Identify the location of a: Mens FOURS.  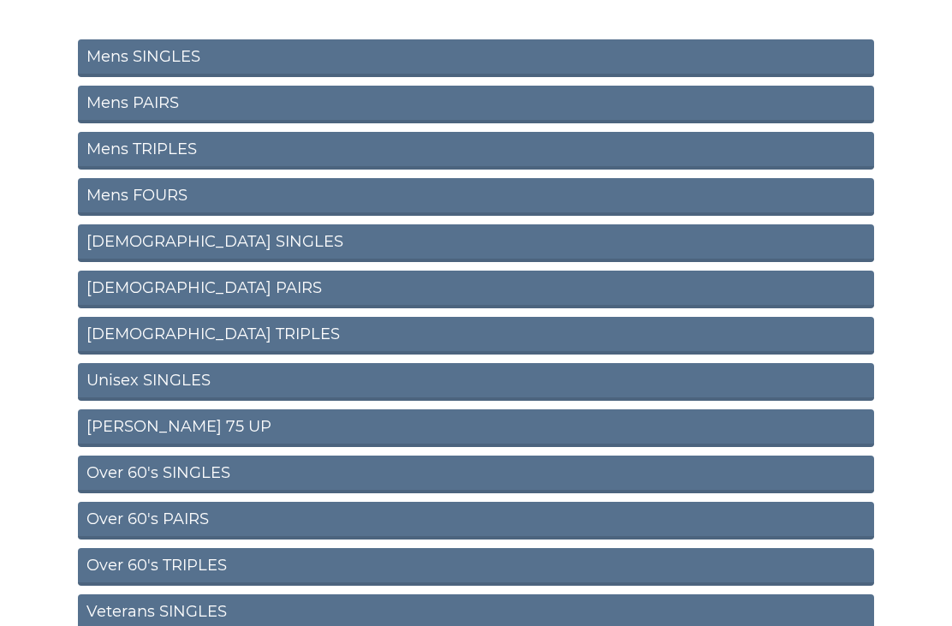
(476, 198).